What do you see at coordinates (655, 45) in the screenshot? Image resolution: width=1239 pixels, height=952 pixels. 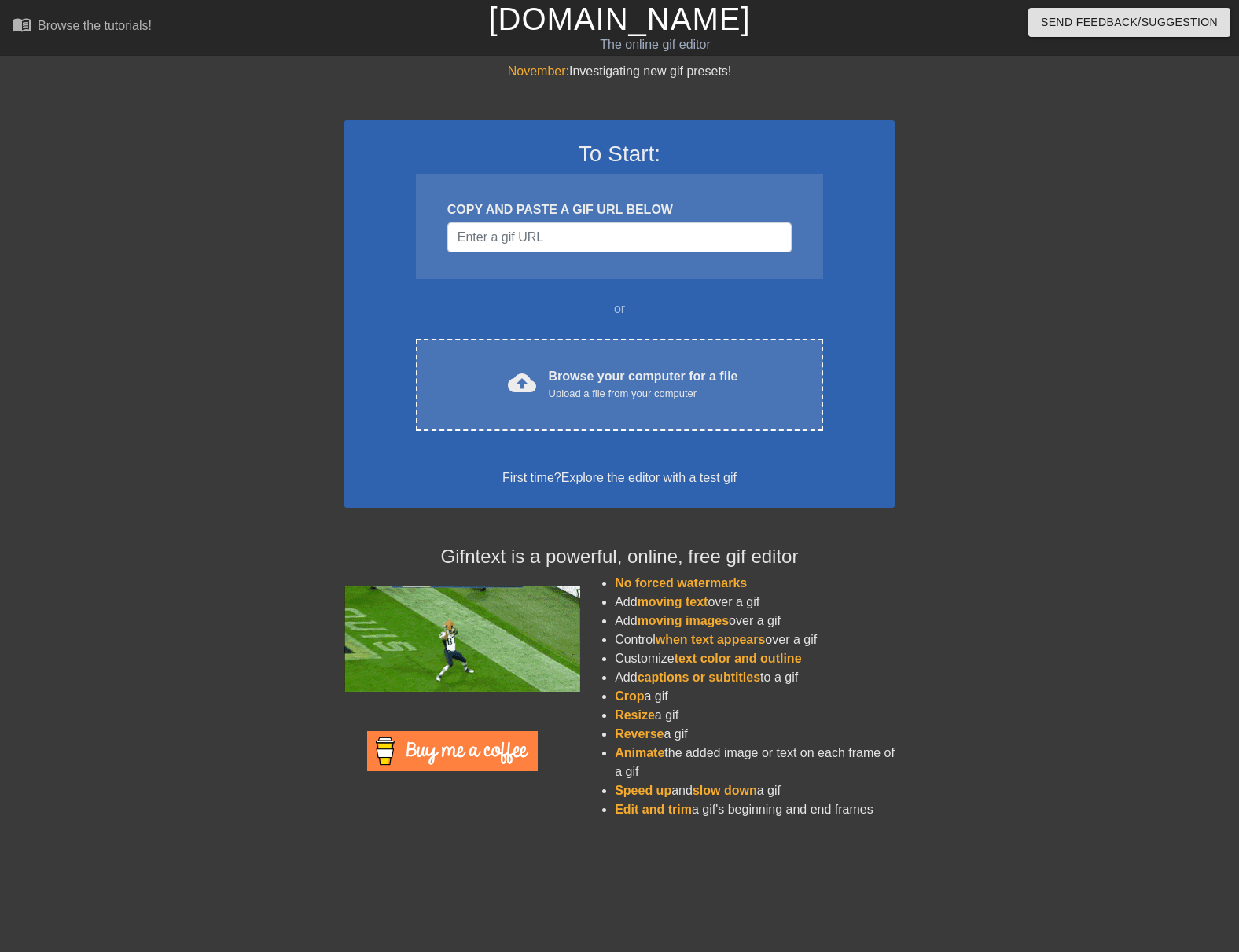 I see `div: The online gif editor` at bounding box center [655, 45].